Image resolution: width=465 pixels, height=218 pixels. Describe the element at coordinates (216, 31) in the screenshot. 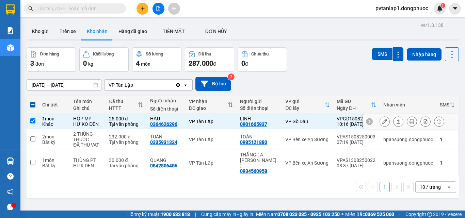

I see `span: ĐƠN HỦY` at that location.